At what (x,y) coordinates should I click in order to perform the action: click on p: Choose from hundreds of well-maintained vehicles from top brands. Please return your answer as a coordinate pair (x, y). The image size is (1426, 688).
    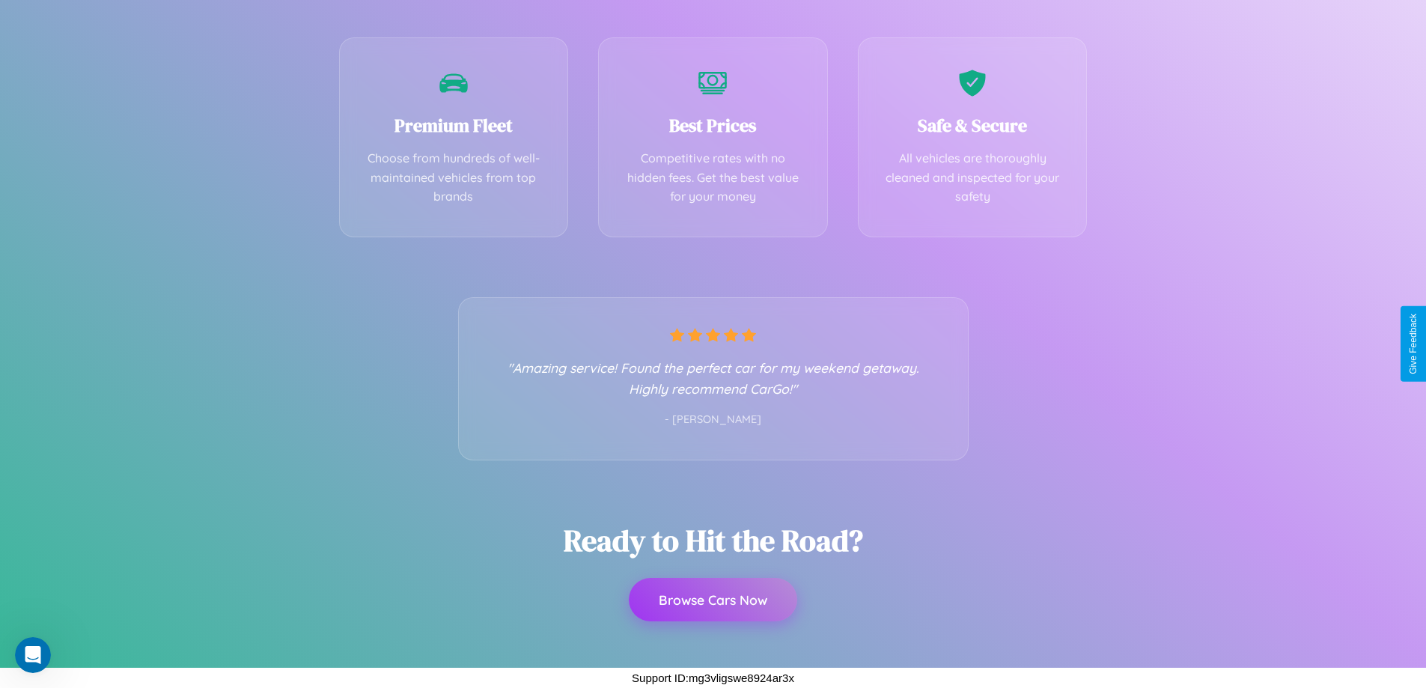
    Looking at the image, I should click on (454, 177).